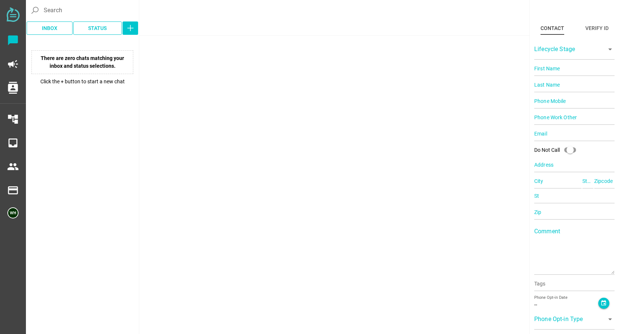 This screenshot has height=334, width=619. I want to click on input: Address, so click(575, 165).